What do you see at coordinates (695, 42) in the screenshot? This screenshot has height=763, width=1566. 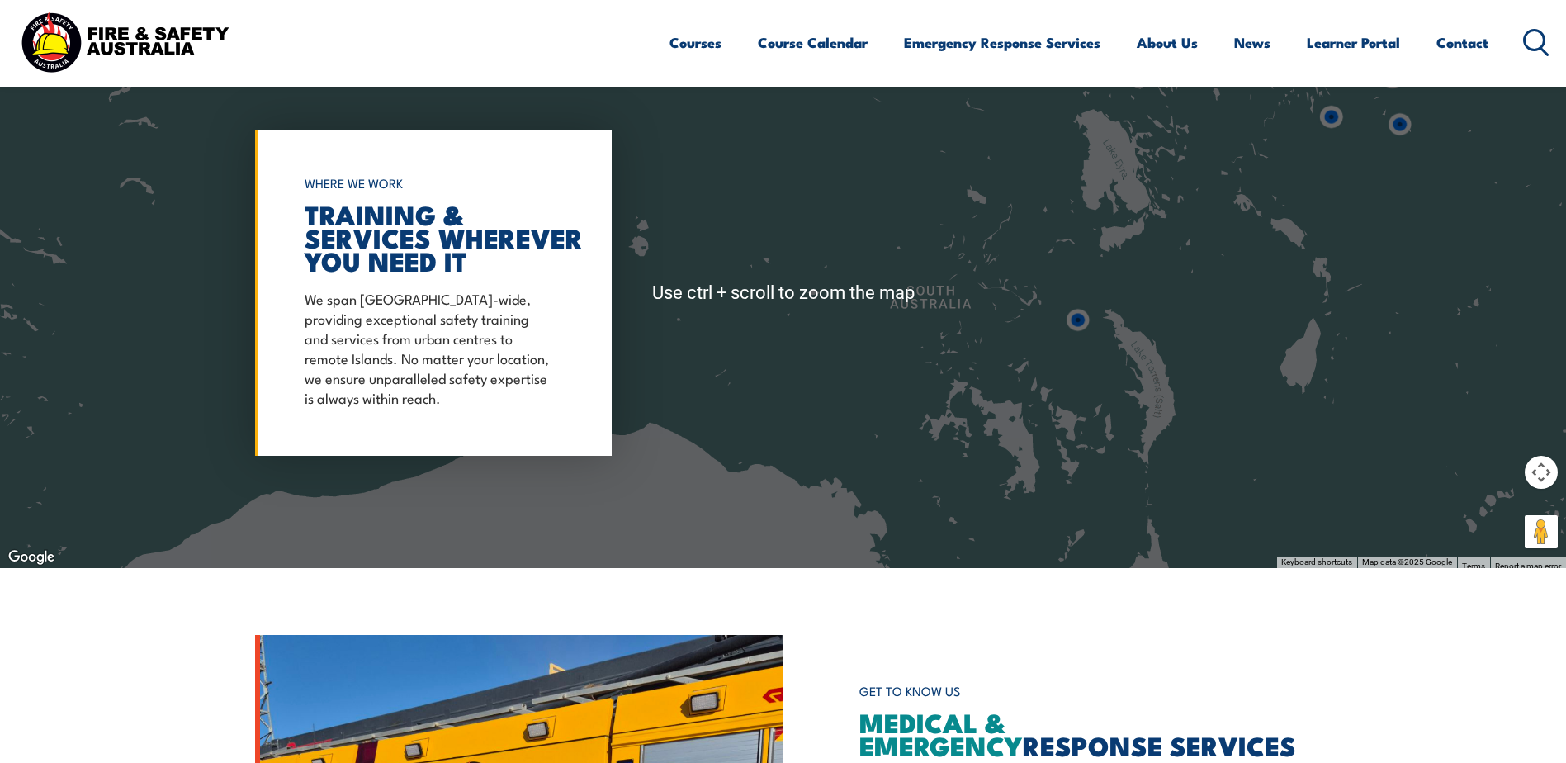 I see `a: Courses` at bounding box center [695, 42].